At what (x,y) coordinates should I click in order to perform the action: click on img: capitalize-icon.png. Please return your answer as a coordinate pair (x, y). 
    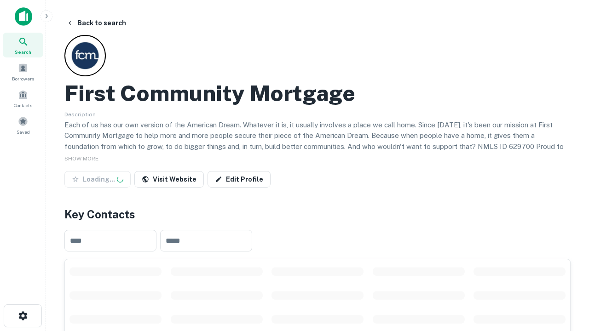
    Looking at the image, I should click on (23, 17).